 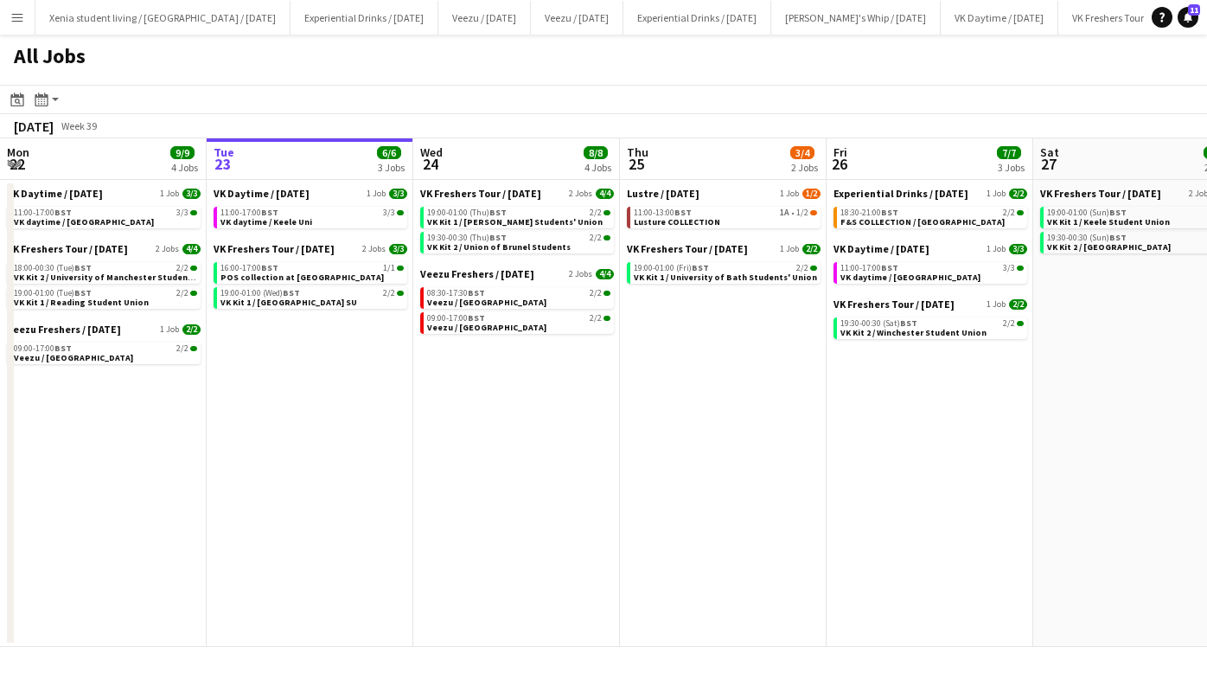 What do you see at coordinates (869, 268) in the screenshot?
I see `span: 11:00-17:00` at bounding box center [869, 268].